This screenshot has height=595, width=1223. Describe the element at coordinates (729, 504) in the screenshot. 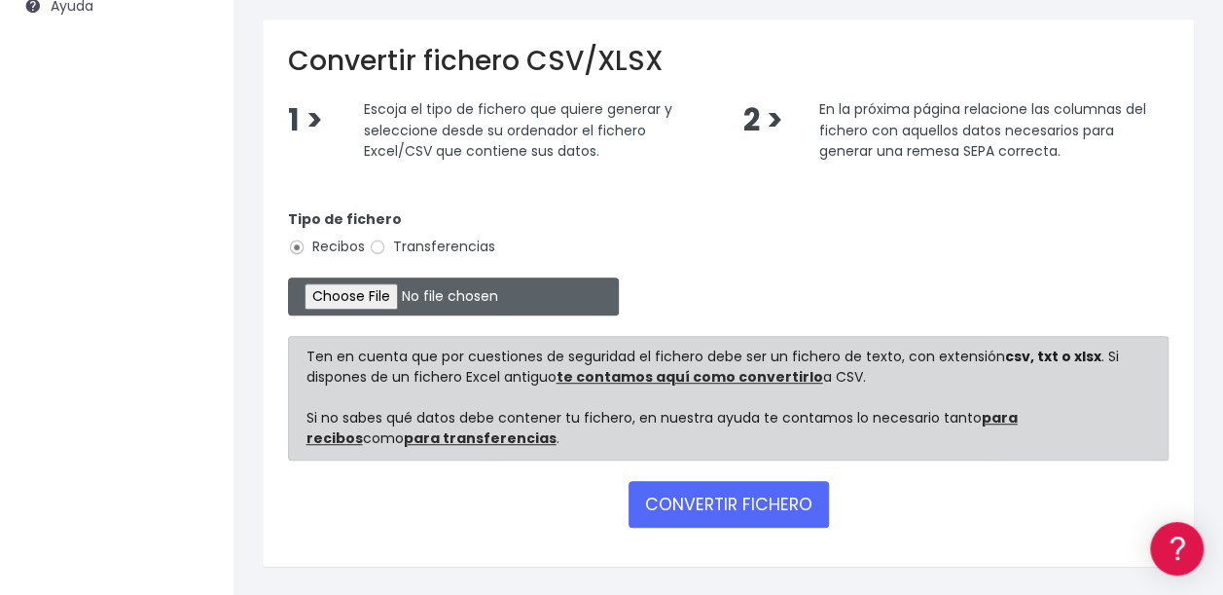

I see `button: CONVERTIR FICHERO` at that location.